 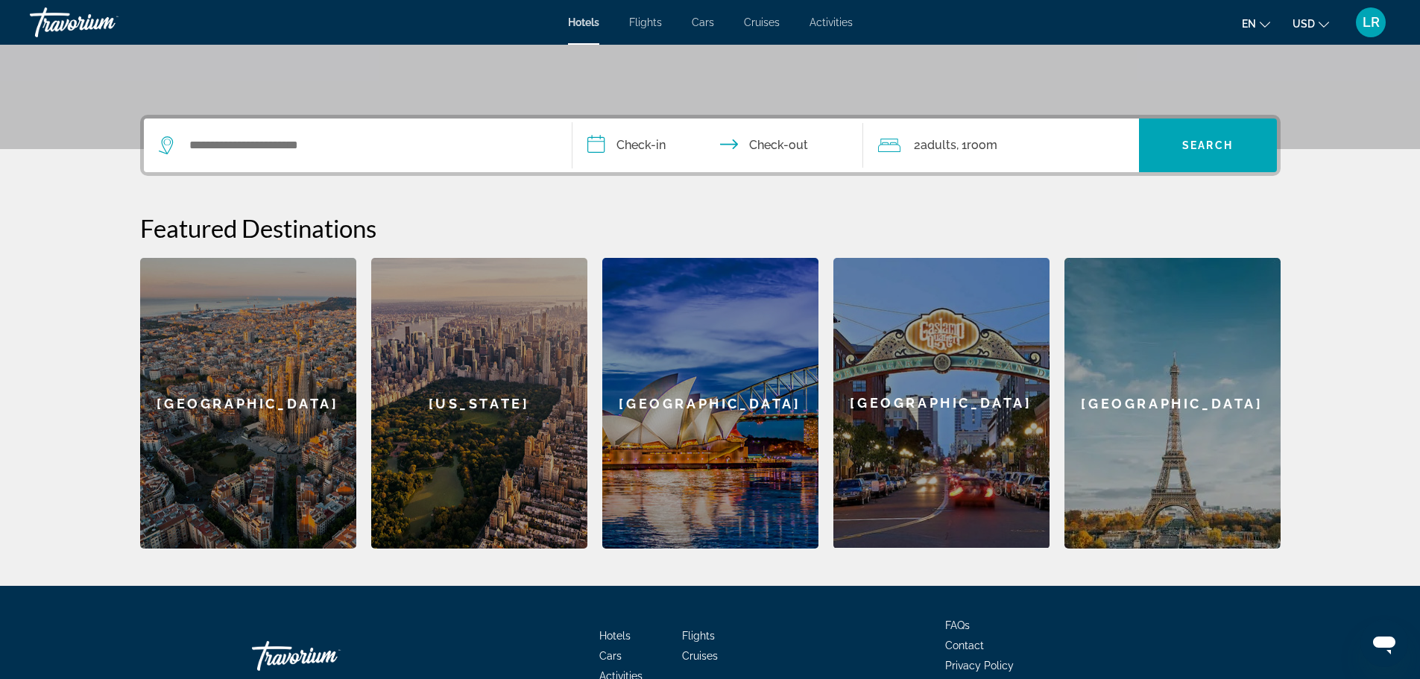 I want to click on button: Change currency, so click(x=1310, y=23).